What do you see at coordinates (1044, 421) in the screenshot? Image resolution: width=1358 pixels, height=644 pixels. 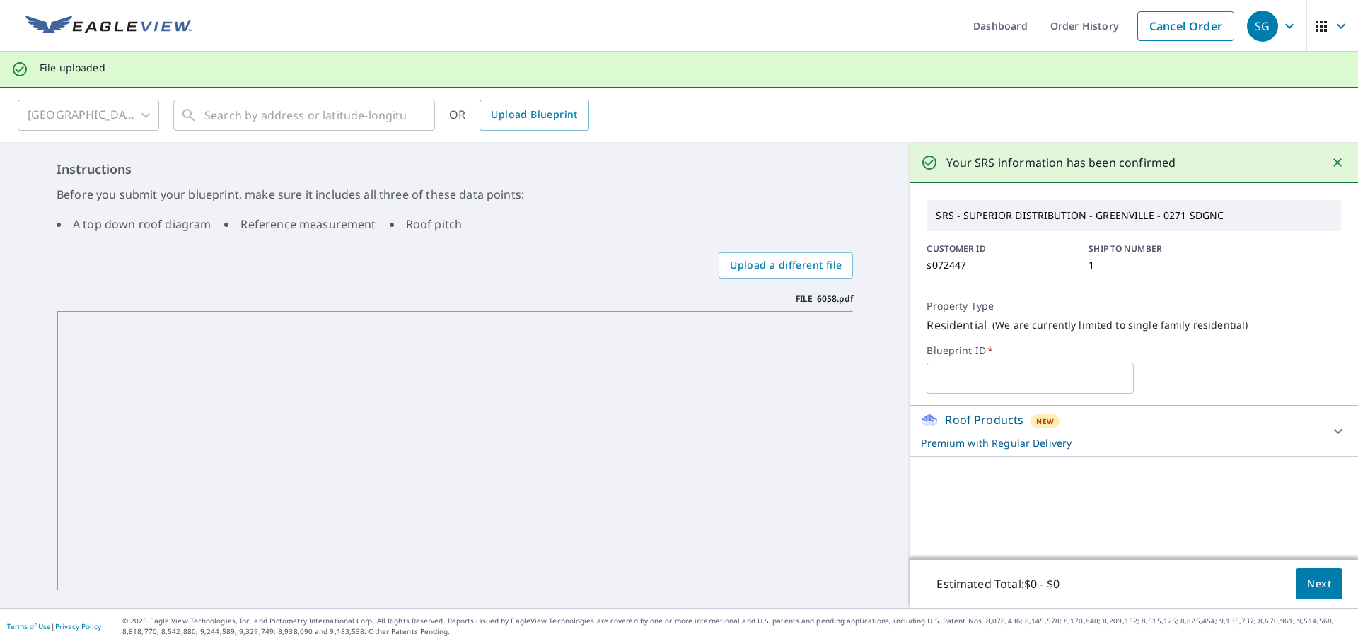 I see `span: New` at bounding box center [1044, 421].